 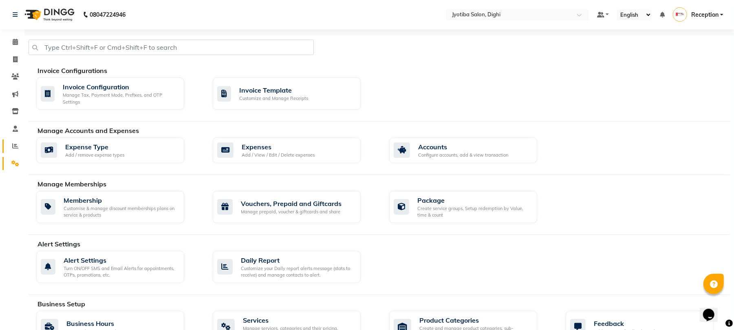 What do you see at coordinates (298, 320) in the screenshot?
I see `div: Services` at bounding box center [298, 320].